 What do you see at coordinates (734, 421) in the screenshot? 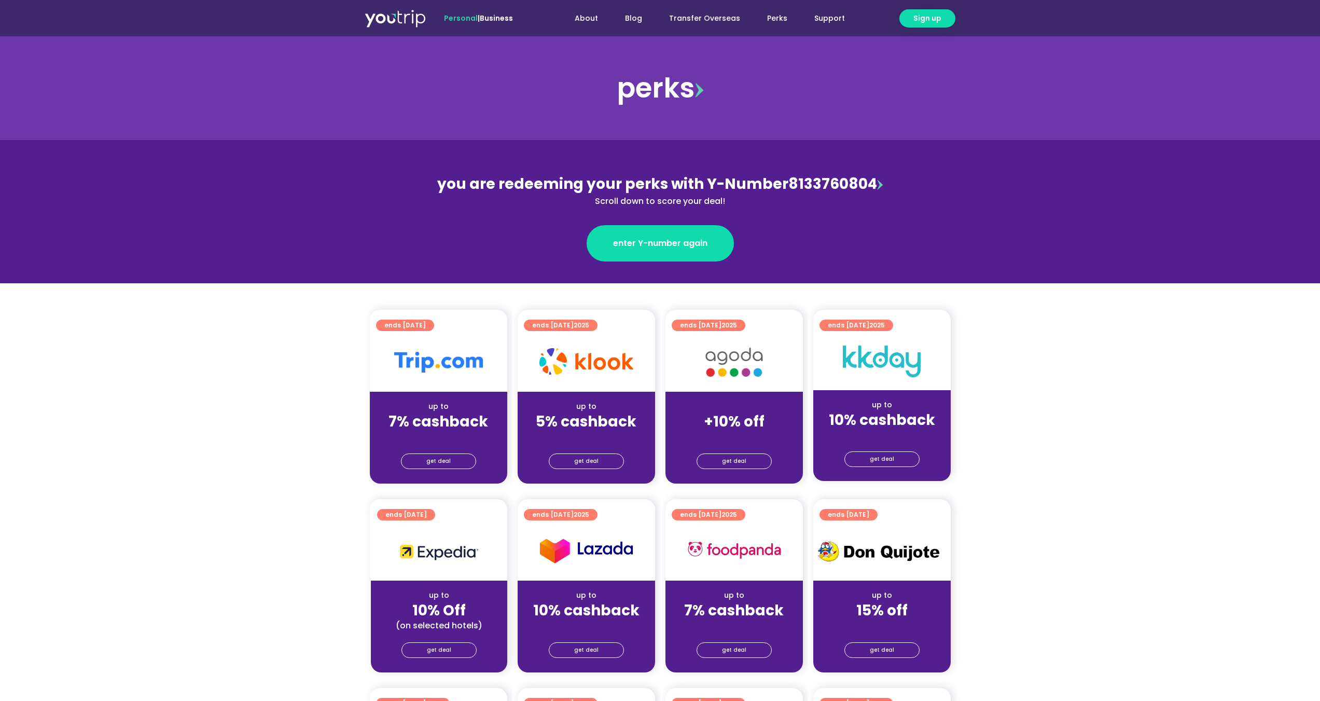
I see `strong: +10% off` at bounding box center [734, 421].